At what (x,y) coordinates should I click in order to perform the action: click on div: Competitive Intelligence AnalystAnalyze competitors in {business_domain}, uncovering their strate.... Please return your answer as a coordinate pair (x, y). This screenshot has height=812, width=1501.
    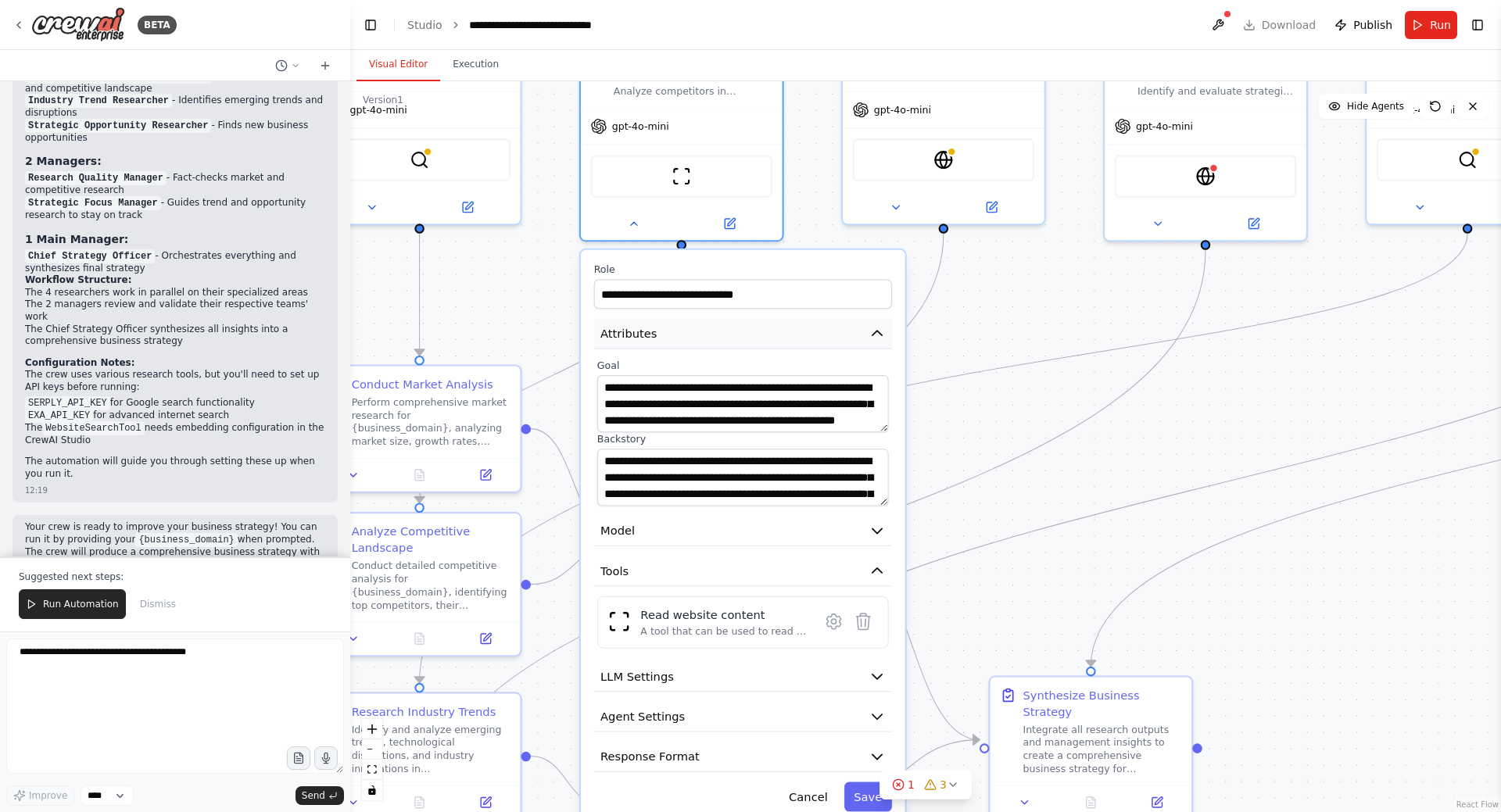
    Looking at the image, I should click on (682, 140).